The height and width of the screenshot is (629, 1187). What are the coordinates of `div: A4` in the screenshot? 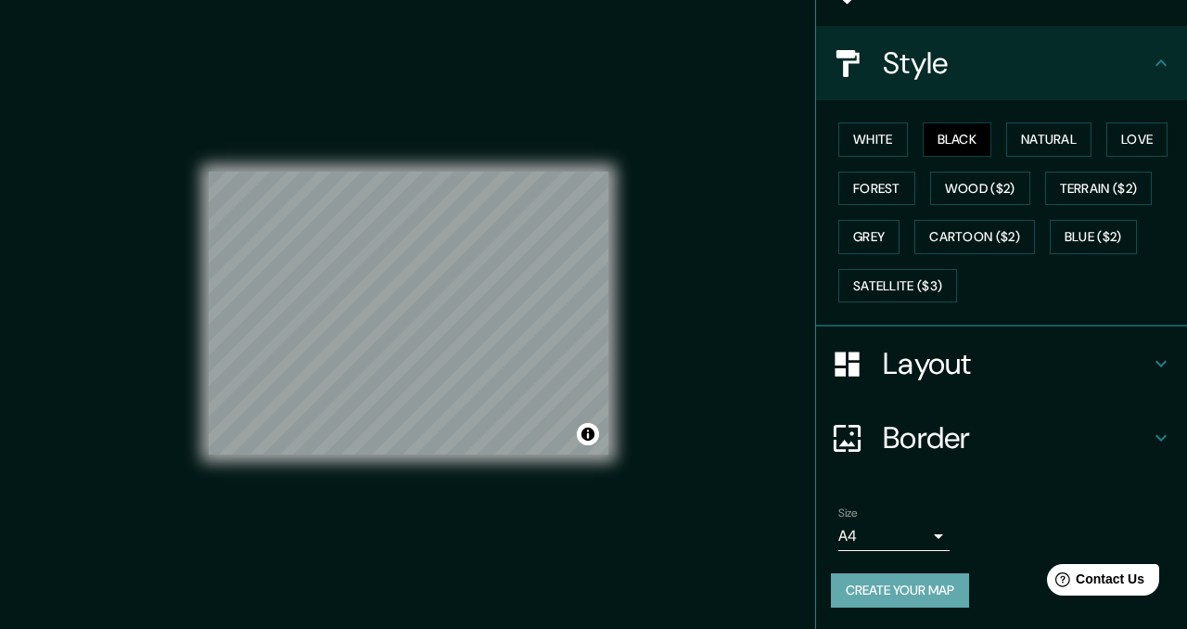 It's located at (894, 536).